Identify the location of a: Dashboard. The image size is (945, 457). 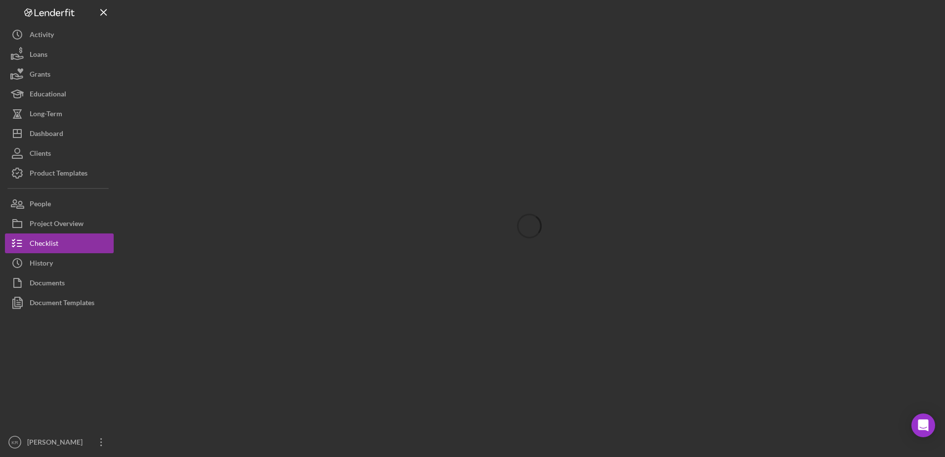
(59, 134).